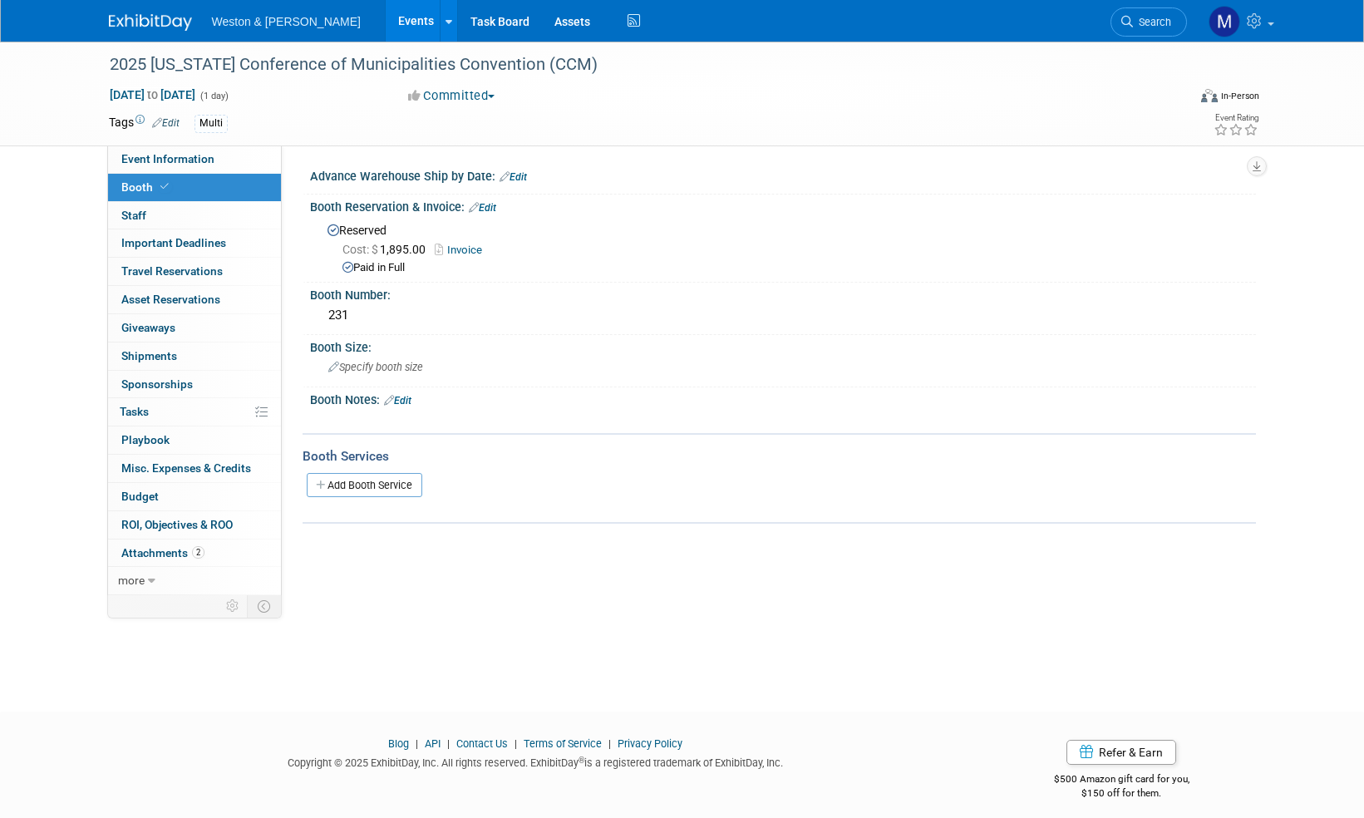 This screenshot has width=1364, height=818. What do you see at coordinates (195, 243) in the screenshot?
I see `a: Important Deadlines` at bounding box center [195, 243].